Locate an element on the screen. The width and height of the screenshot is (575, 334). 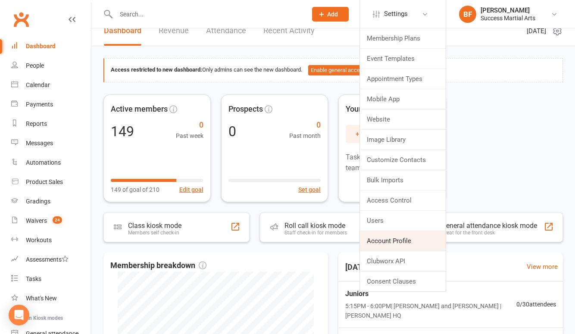
span: Past week is located at coordinates (190, 136).